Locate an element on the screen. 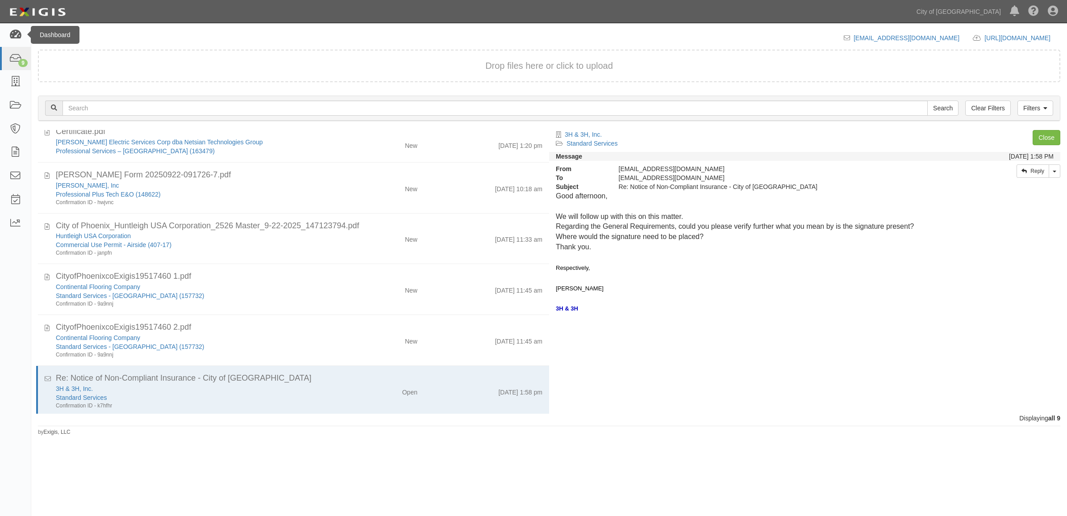 This screenshot has height=516, width=1067. div: agreement-jm97nw@cop.complianz.com is located at coordinates (769, 178).